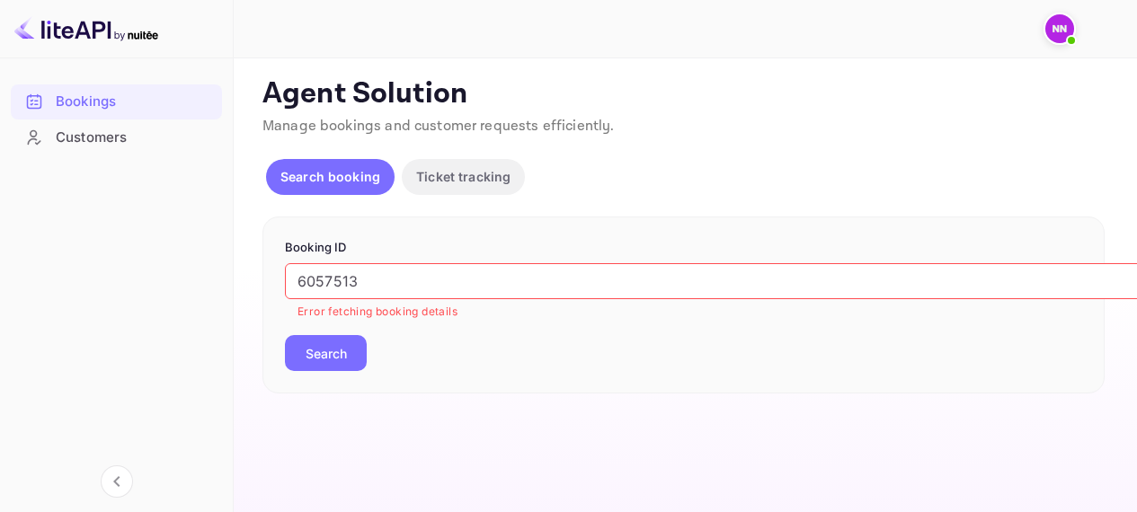  Describe the element at coordinates (116, 137) in the screenshot. I see `a: Customers` at that location.